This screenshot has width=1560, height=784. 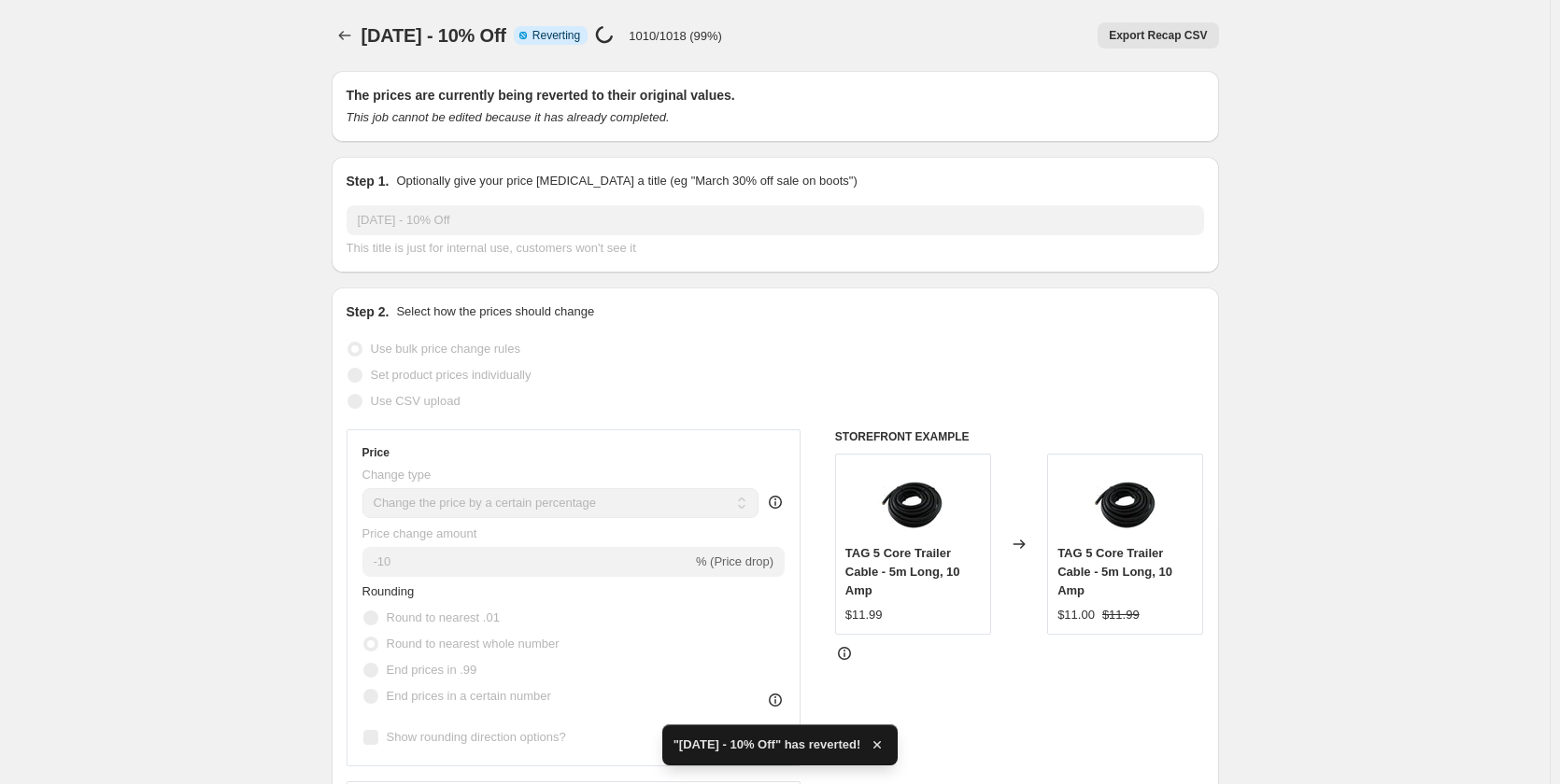 What do you see at coordinates (416, 400) in the screenshot?
I see `span: Use CSV upload` at bounding box center [416, 400].